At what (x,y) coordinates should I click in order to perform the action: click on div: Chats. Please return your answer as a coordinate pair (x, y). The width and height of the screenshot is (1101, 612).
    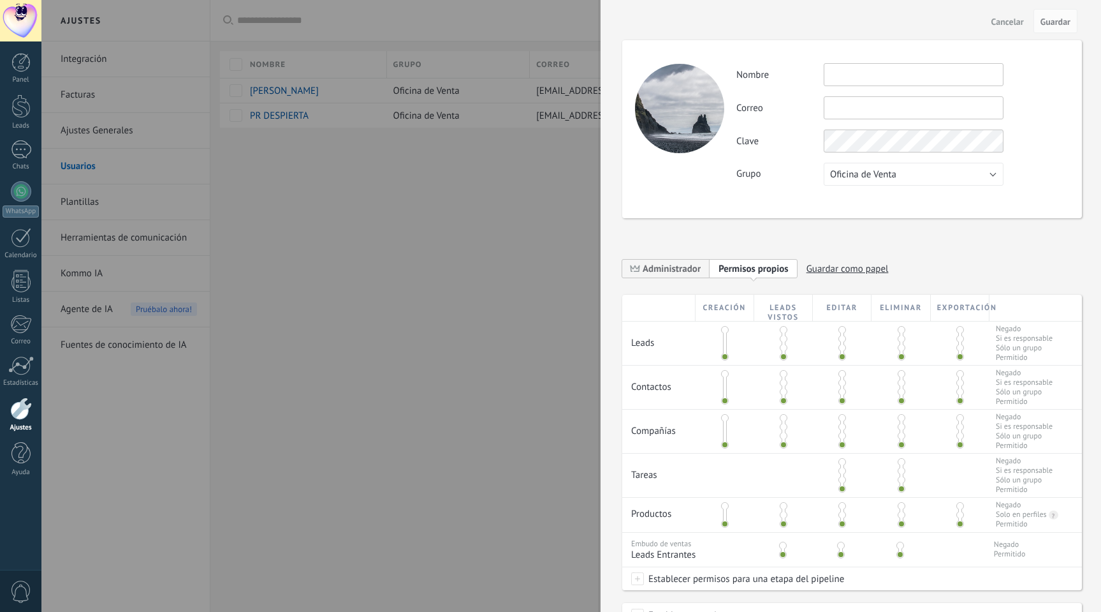
    Looking at the image, I should click on (21, 166).